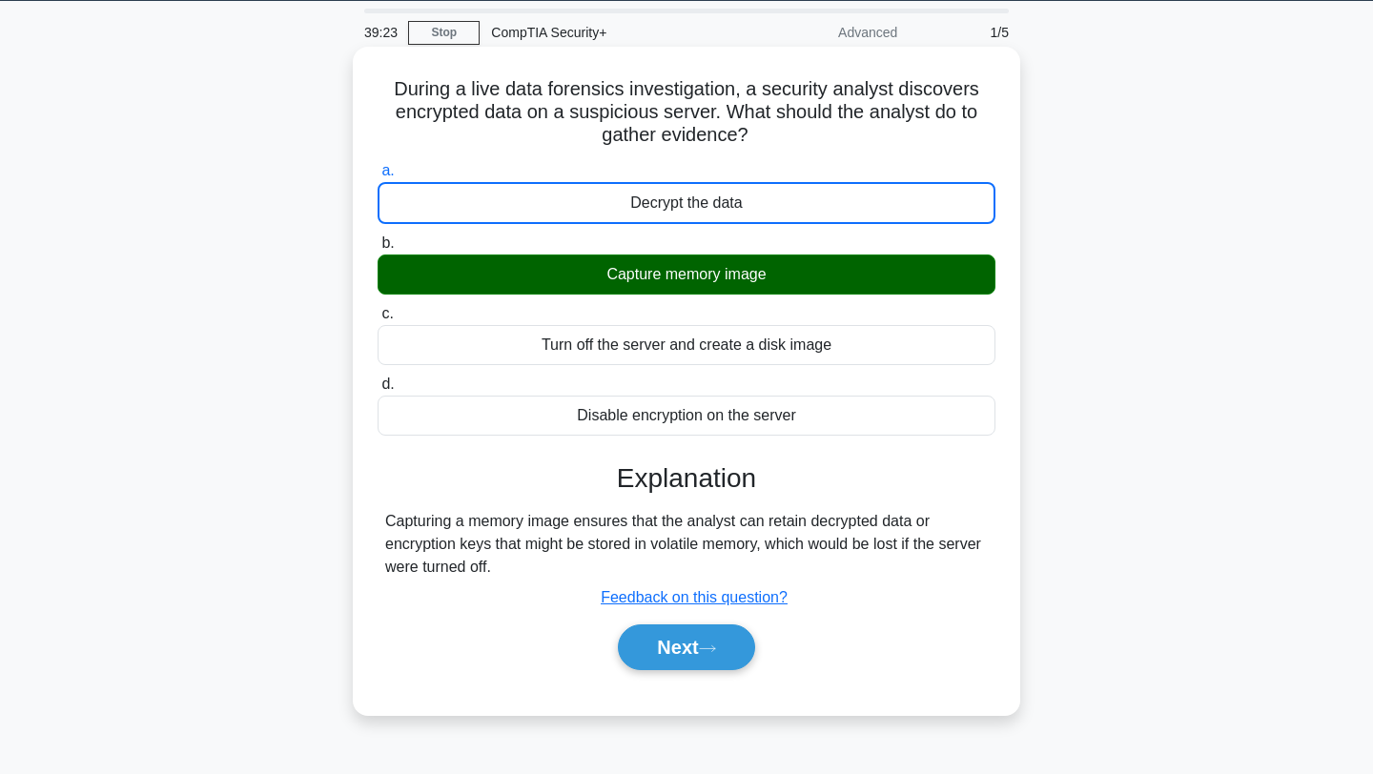 The height and width of the screenshot is (774, 1373). What do you see at coordinates (694, 597) in the screenshot?
I see `a: Feedback on this question?` at bounding box center [694, 597].